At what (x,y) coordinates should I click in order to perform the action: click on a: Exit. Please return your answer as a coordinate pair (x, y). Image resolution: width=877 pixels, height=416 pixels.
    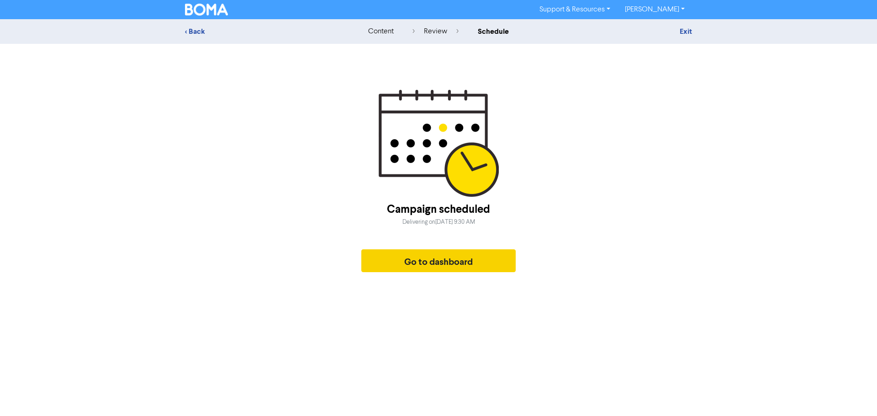
    Looking at the image, I should click on (685, 32).